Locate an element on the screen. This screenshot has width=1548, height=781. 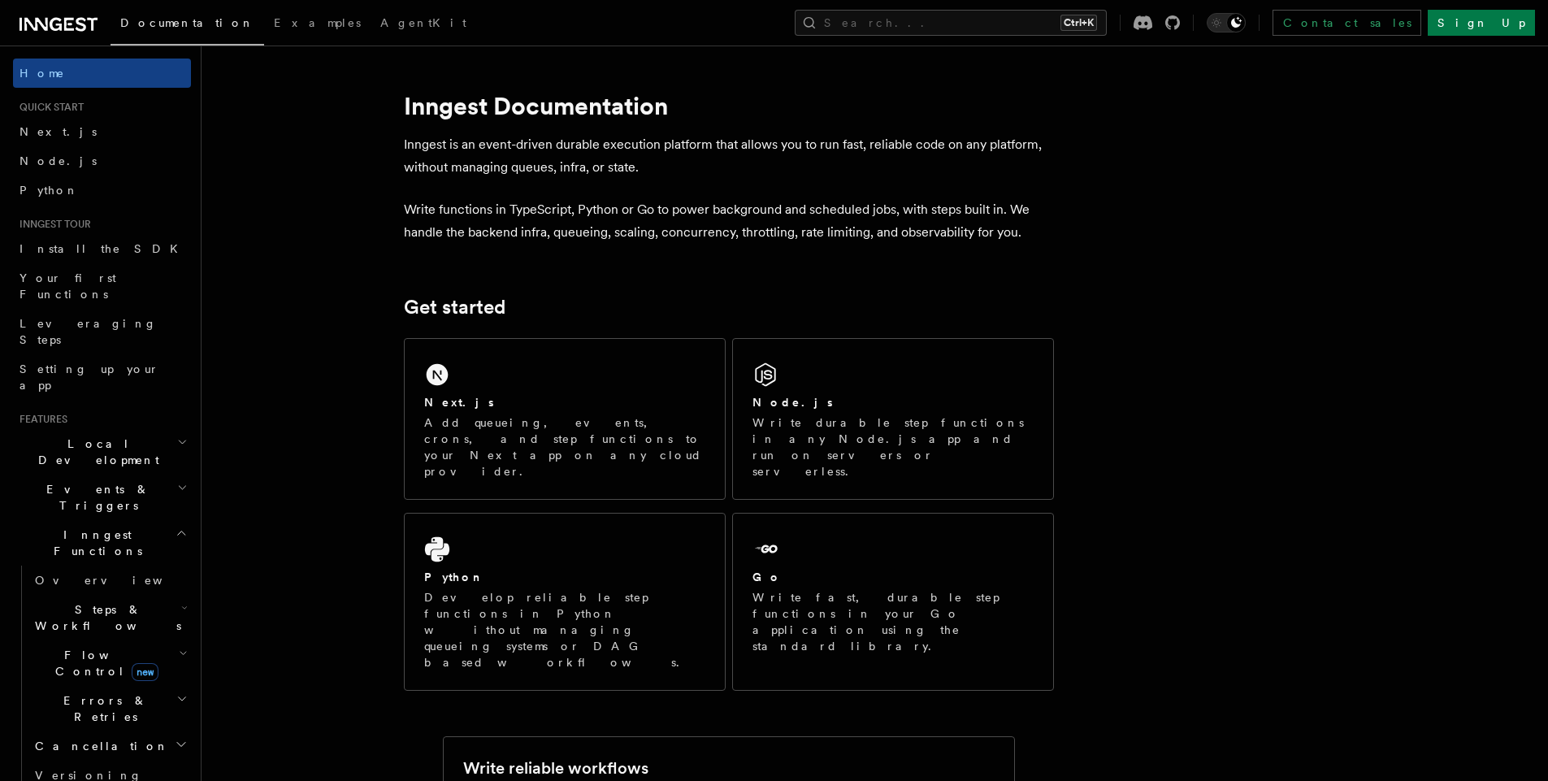
a: Overview is located at coordinates (110, 580).